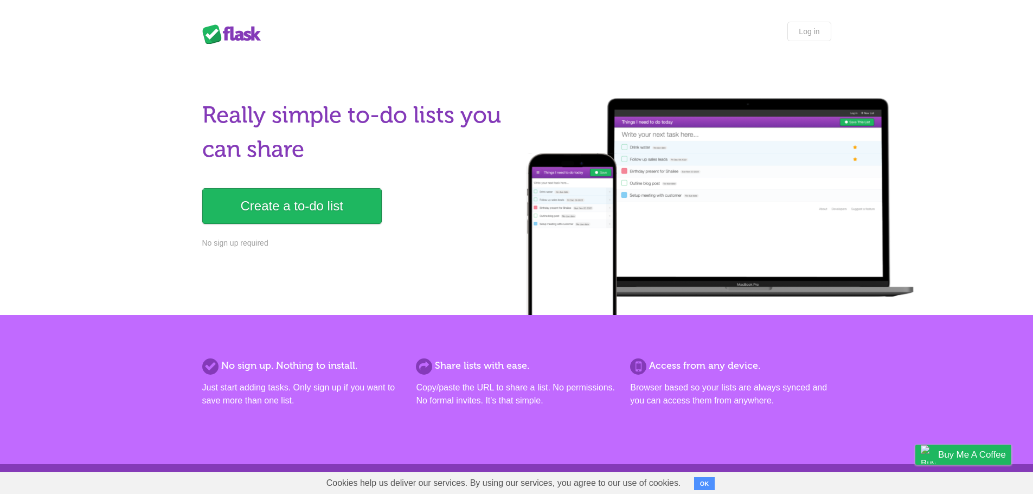  I want to click on p: Browser based so your lists are always synced and you can access them from anywhere., so click(730, 394).